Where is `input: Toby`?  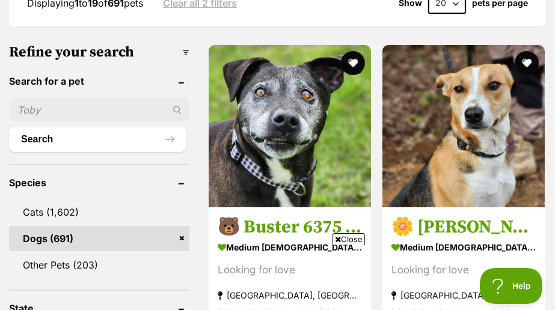 input: Toby is located at coordinates (99, 110).